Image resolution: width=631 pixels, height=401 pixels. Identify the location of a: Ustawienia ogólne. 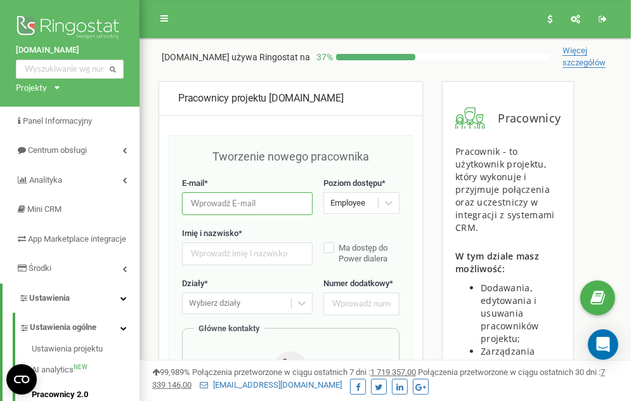
(79, 326).